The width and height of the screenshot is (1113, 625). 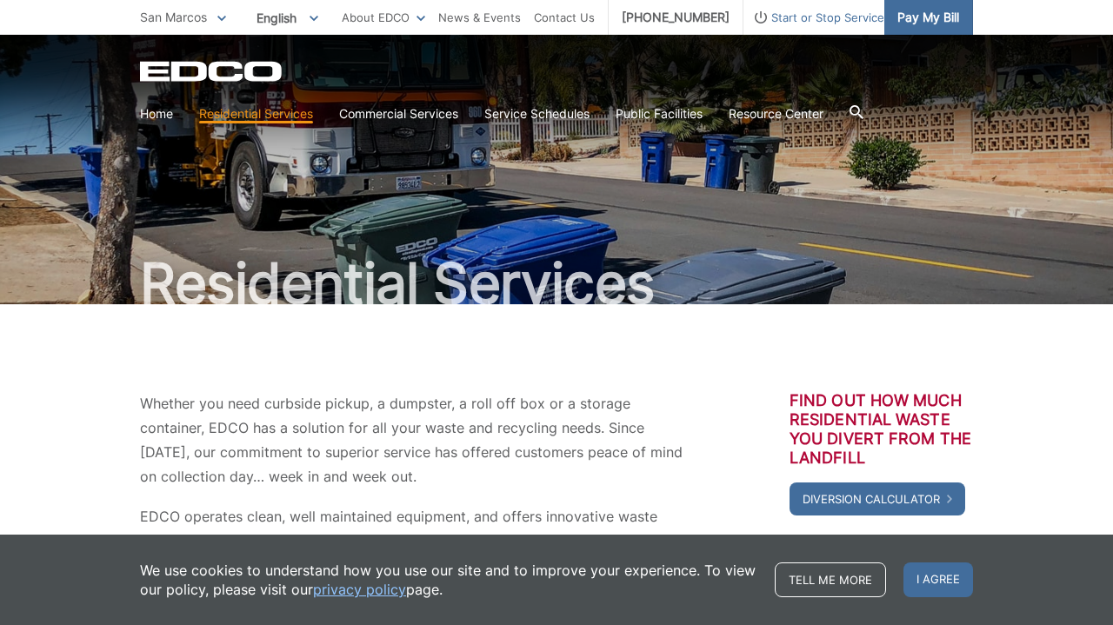 I want to click on a: Residential Services, so click(x=256, y=114).